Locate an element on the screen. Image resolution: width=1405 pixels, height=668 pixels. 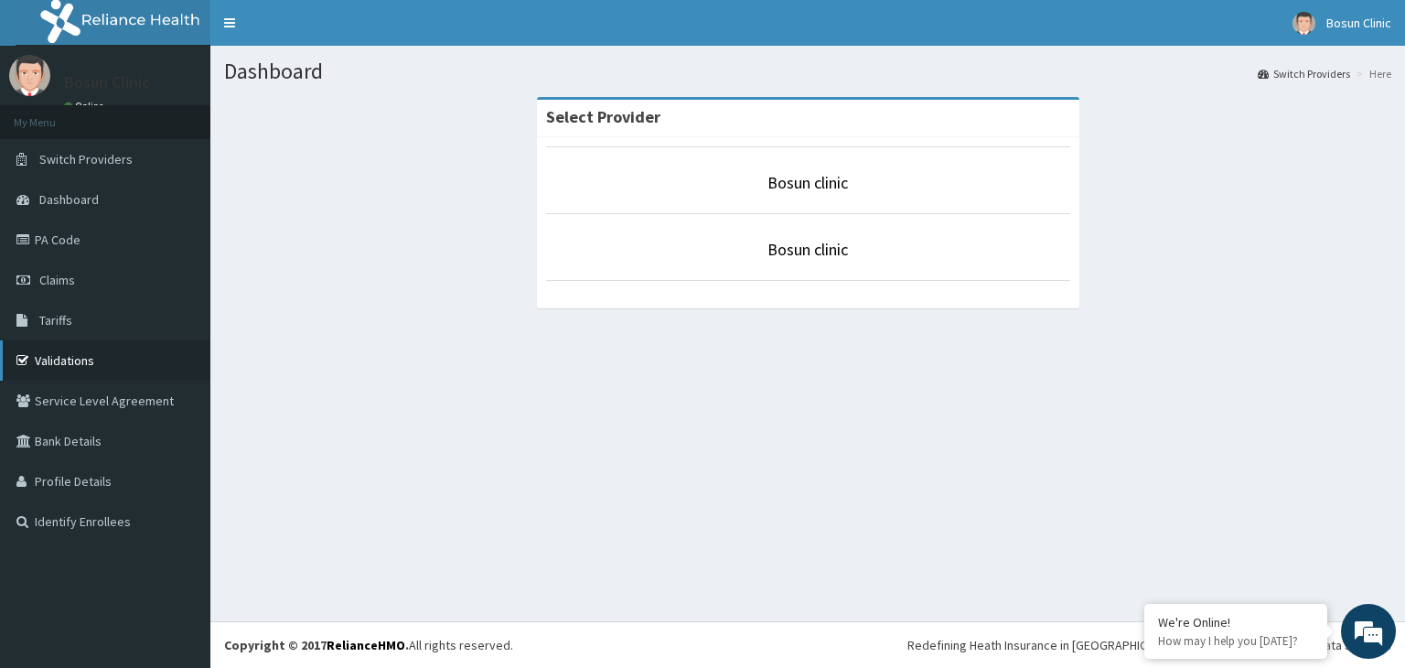
textarea: Type your message and hit 'Enter' is located at coordinates (178, 493).